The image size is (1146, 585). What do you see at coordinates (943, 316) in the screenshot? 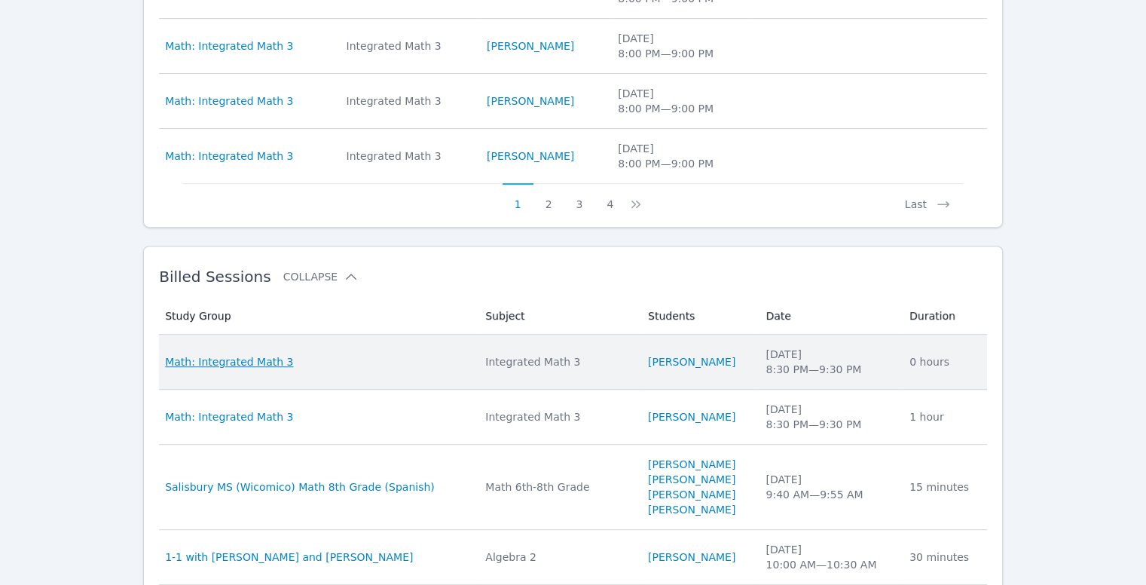
I see `th: Duration` at bounding box center [943, 316].